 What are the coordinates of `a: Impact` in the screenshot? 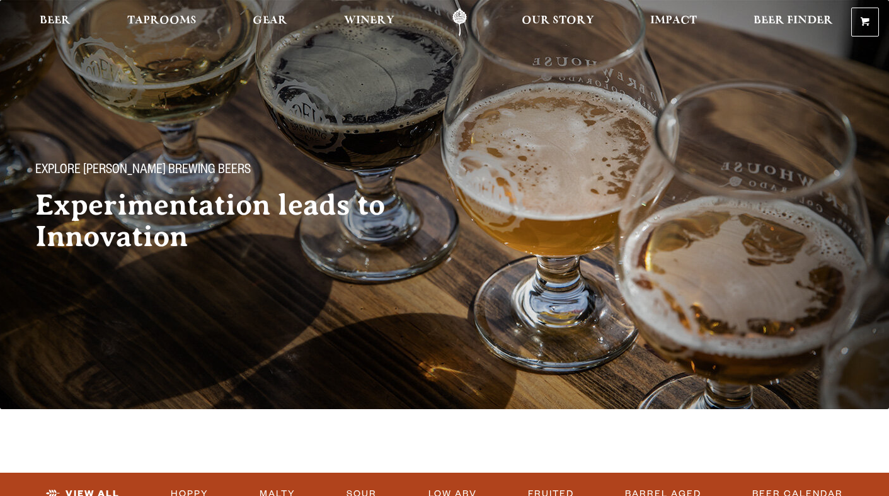 It's located at (673, 22).